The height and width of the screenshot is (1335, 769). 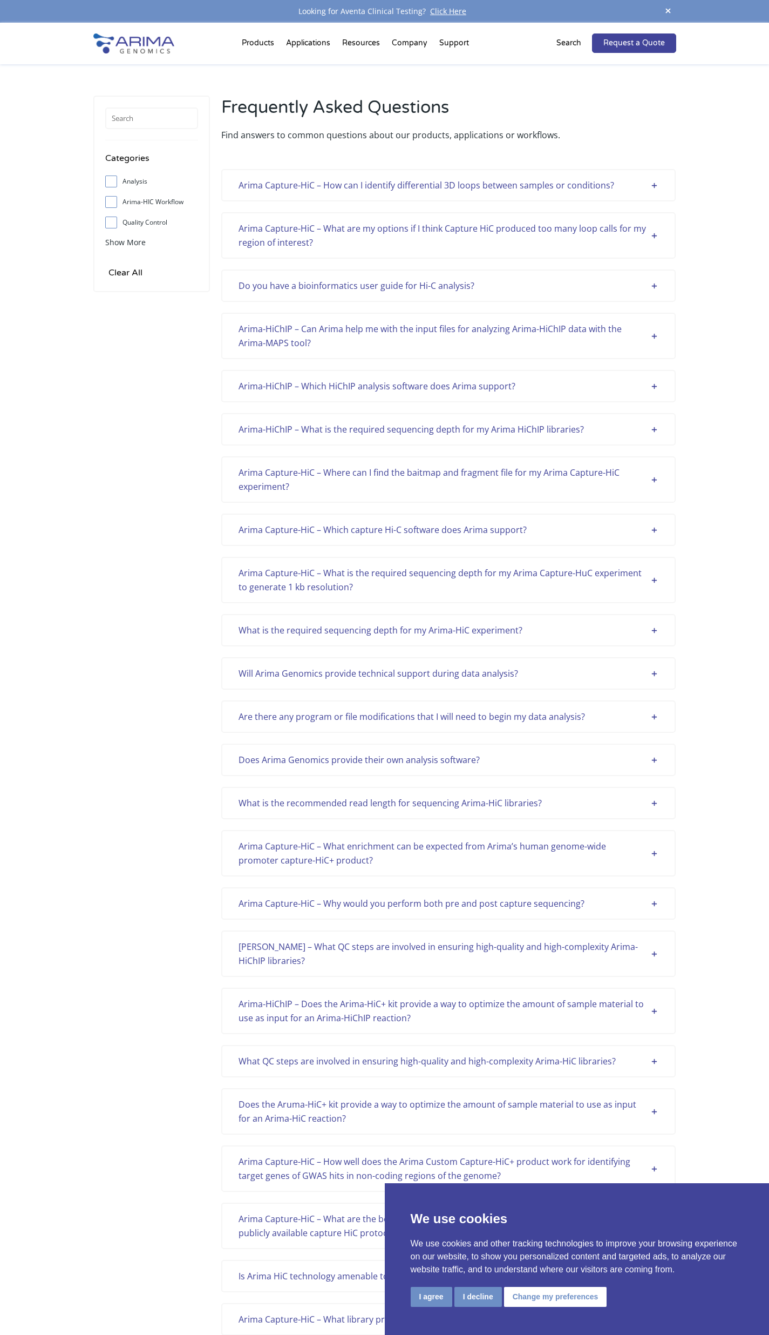 What do you see at coordinates (449, 185) in the screenshot?
I see `div: Arima Capture-HiC – How can I identify differential 3D loops between samples or conditions?` at bounding box center [449, 185].